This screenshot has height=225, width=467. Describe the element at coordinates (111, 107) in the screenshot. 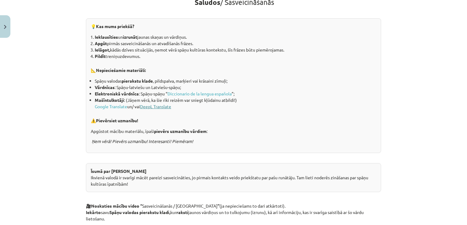

I see `a: Google Translate` at that location.